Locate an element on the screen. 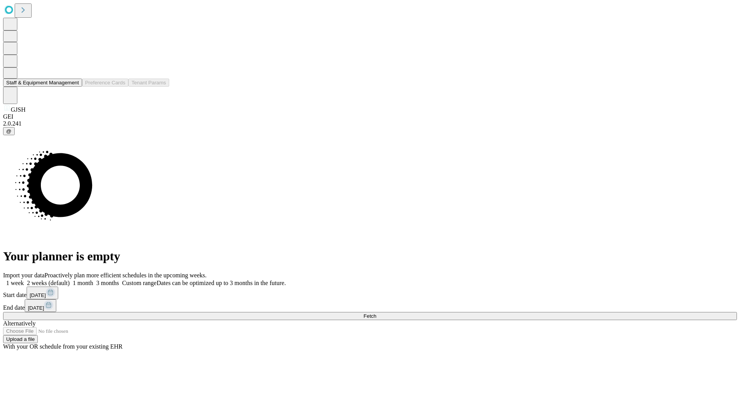  button: Upload a file is located at coordinates (20, 339).